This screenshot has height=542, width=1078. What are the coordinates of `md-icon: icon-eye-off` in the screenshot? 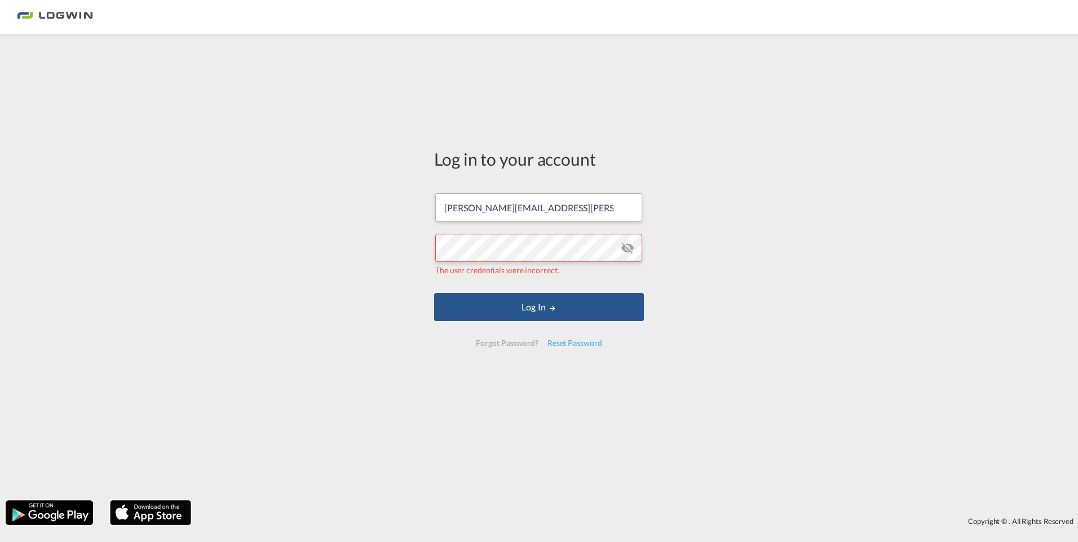 It's located at (628, 248).